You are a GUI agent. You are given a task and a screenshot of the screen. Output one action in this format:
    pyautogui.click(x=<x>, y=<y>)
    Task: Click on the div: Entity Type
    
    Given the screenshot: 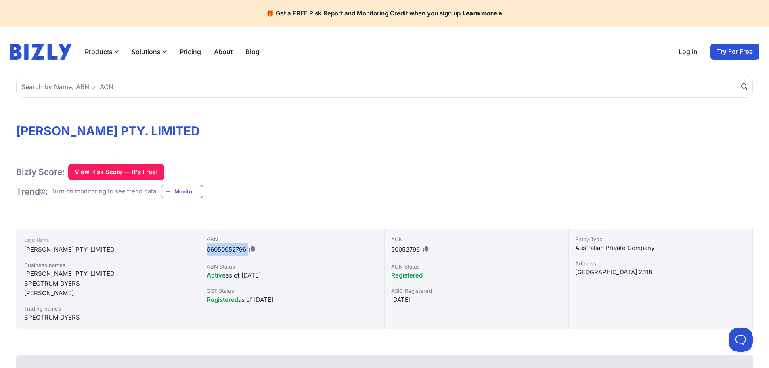 What is the action you would take?
    pyautogui.click(x=661, y=239)
    